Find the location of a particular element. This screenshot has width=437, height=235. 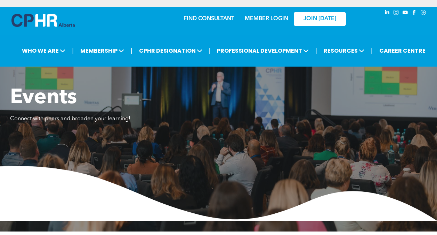

span: WHO WE ARE is located at coordinates (43, 50).